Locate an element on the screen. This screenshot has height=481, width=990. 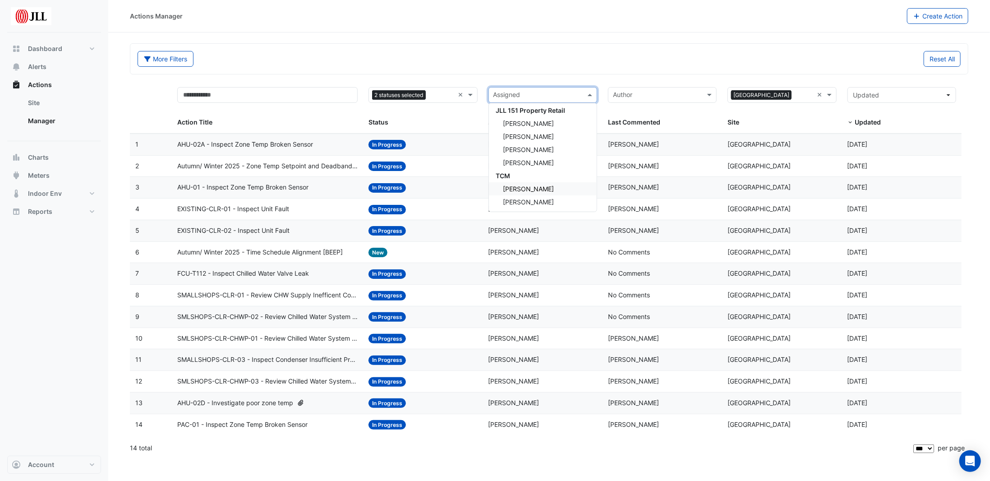
span: New is located at coordinates (378, 252).